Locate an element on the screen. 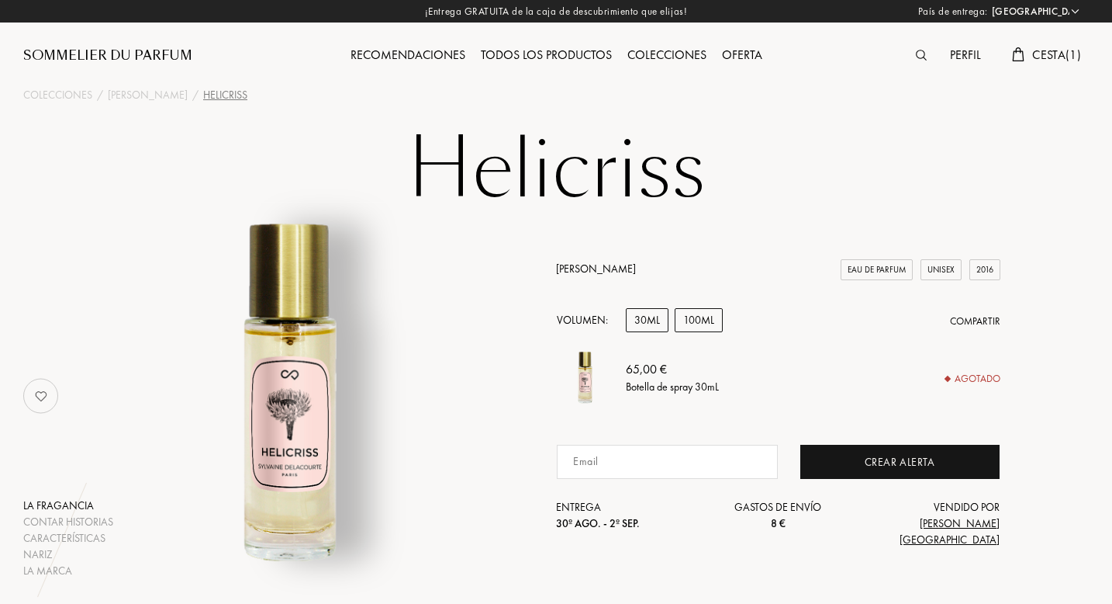 This screenshot has width=1112, height=604. span: Cesta ( 1 ) is located at coordinates (1057, 54).